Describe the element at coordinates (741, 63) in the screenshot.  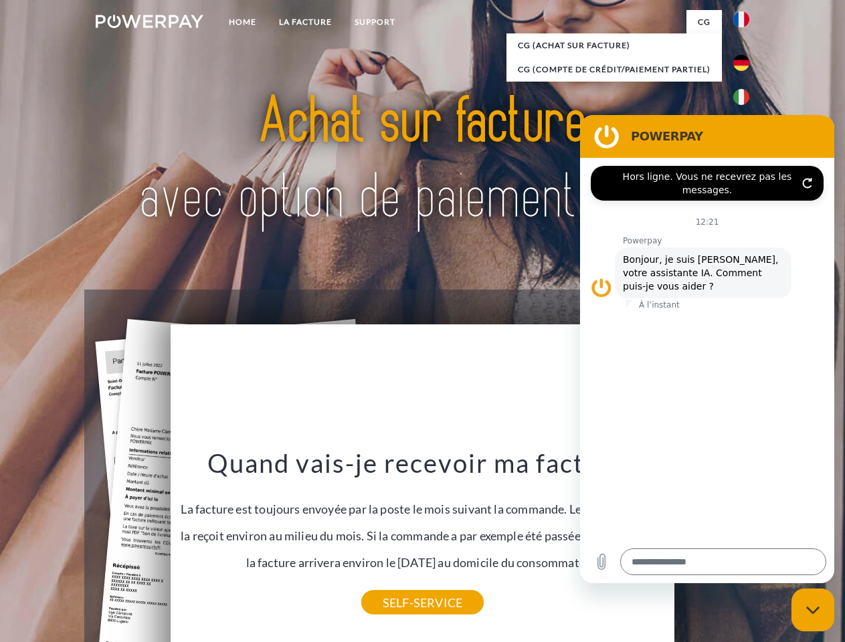
I see `img: de` at that location.